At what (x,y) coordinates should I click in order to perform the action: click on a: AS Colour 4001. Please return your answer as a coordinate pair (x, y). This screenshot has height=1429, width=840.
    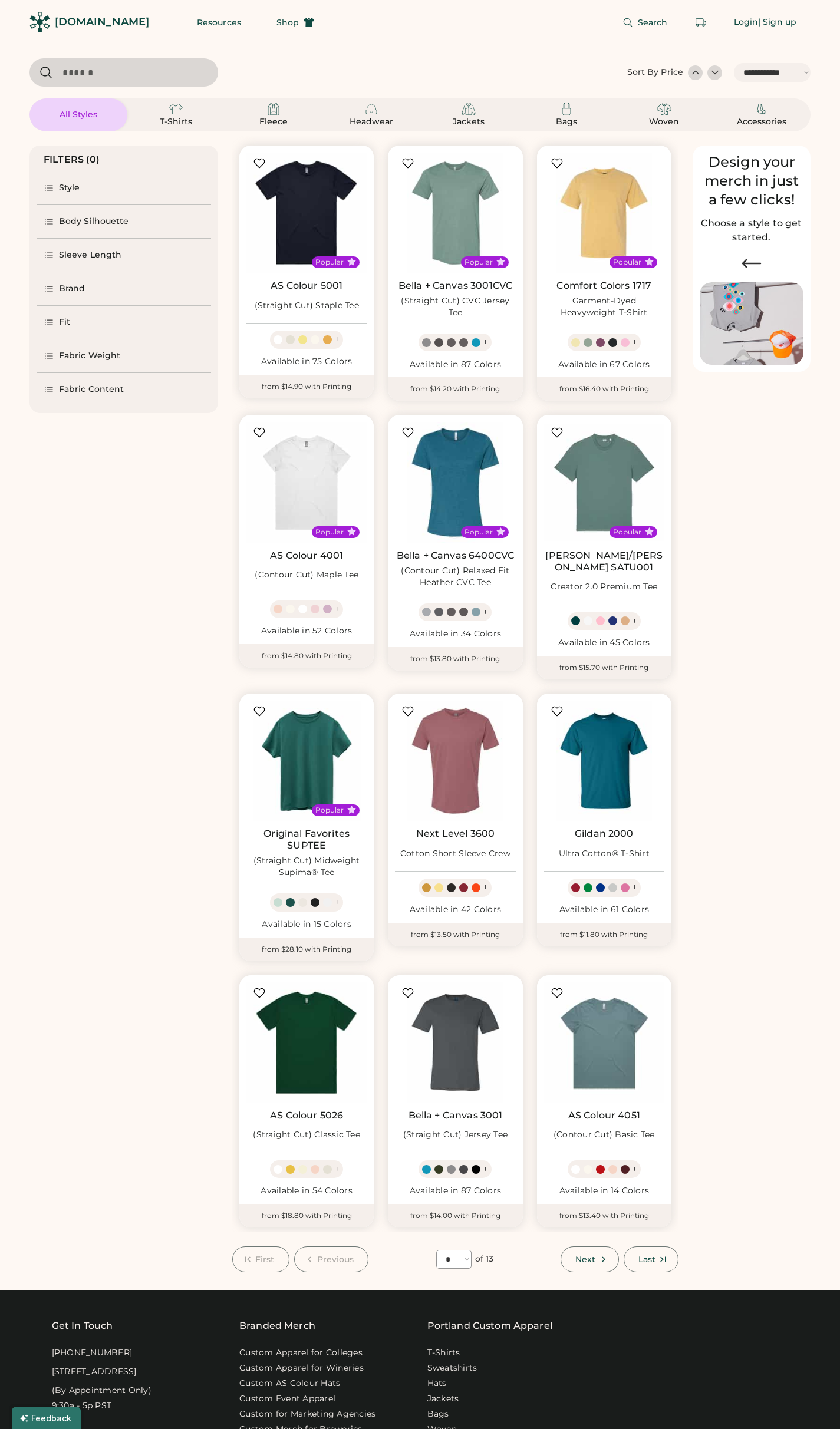
    Looking at the image, I should click on (306, 556).